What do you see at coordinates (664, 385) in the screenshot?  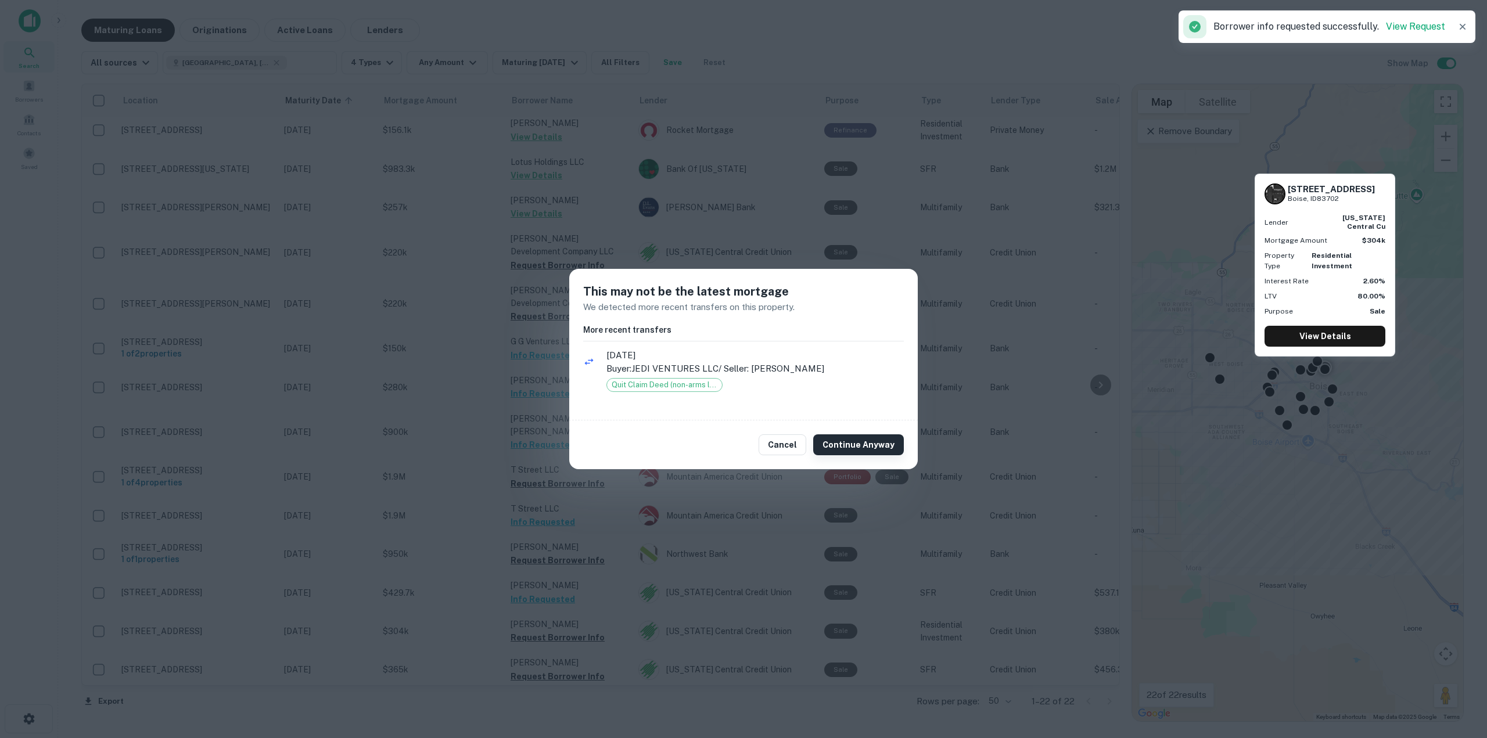 I see `span: Quit Claim Deed (non-arms length)` at bounding box center [664, 385].